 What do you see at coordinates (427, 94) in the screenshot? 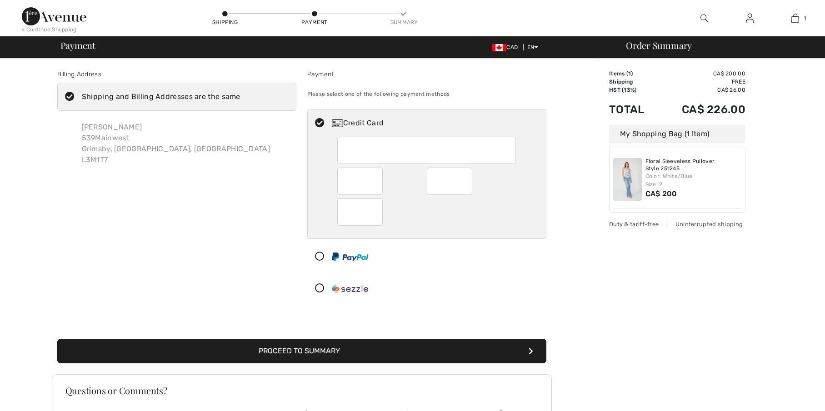
I see `div: Please select one of the following payment methods` at bounding box center [427, 94].